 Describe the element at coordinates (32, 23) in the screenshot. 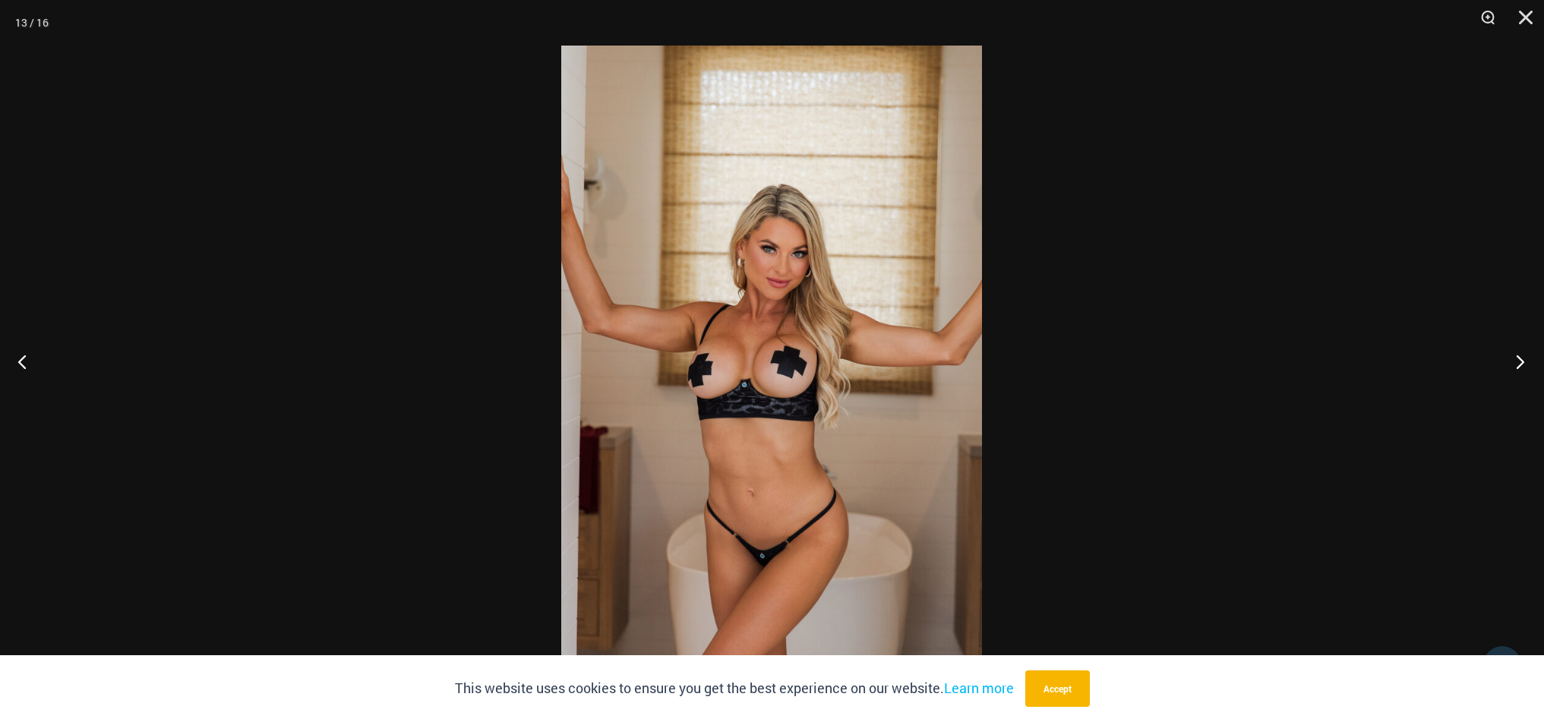

I see `div: 13 / 16` at that location.